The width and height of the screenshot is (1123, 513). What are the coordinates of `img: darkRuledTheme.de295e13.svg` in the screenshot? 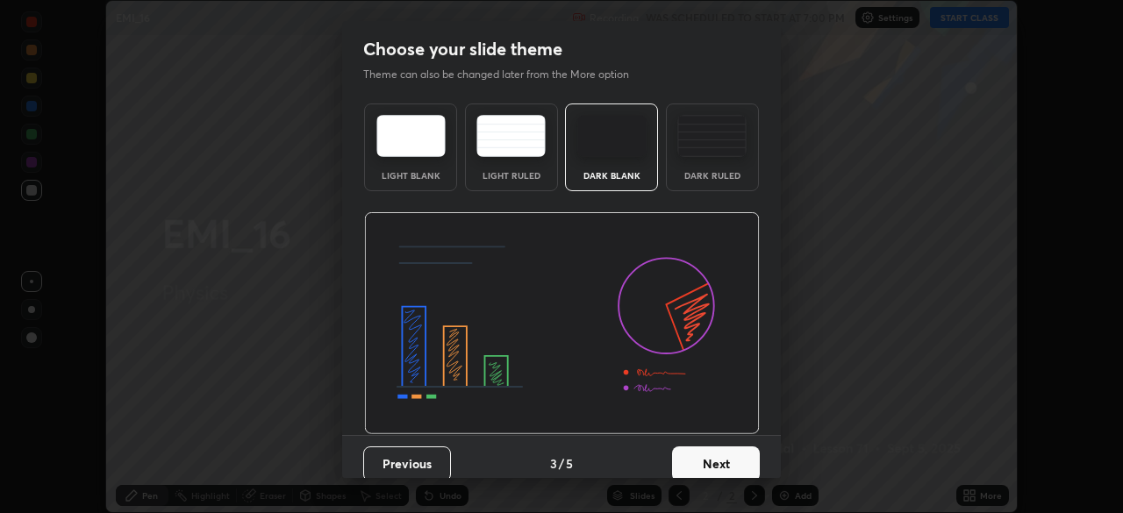 It's located at (712, 136).